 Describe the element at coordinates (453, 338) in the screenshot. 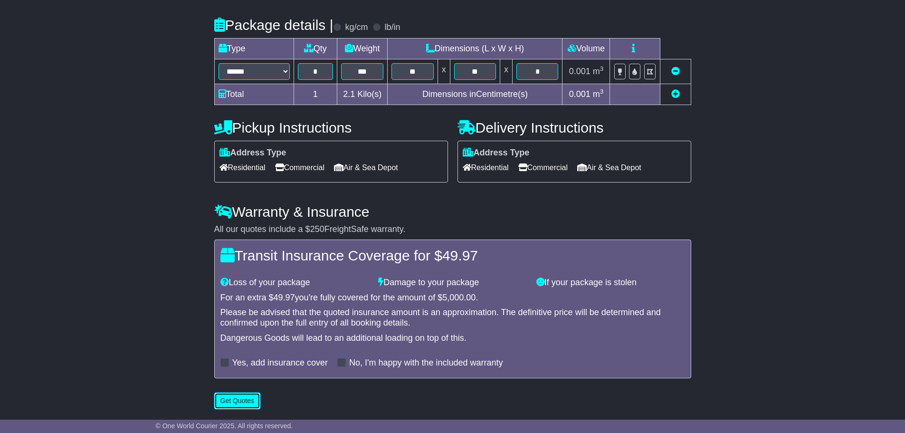

I see `div: Dangerous Goods will lead to an additional loading on top of this.` at that location.